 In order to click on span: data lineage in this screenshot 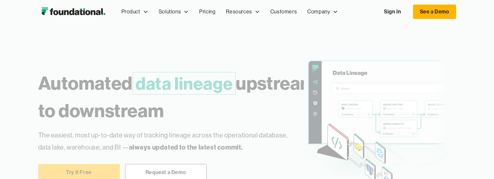, I will do `click(184, 83)`.